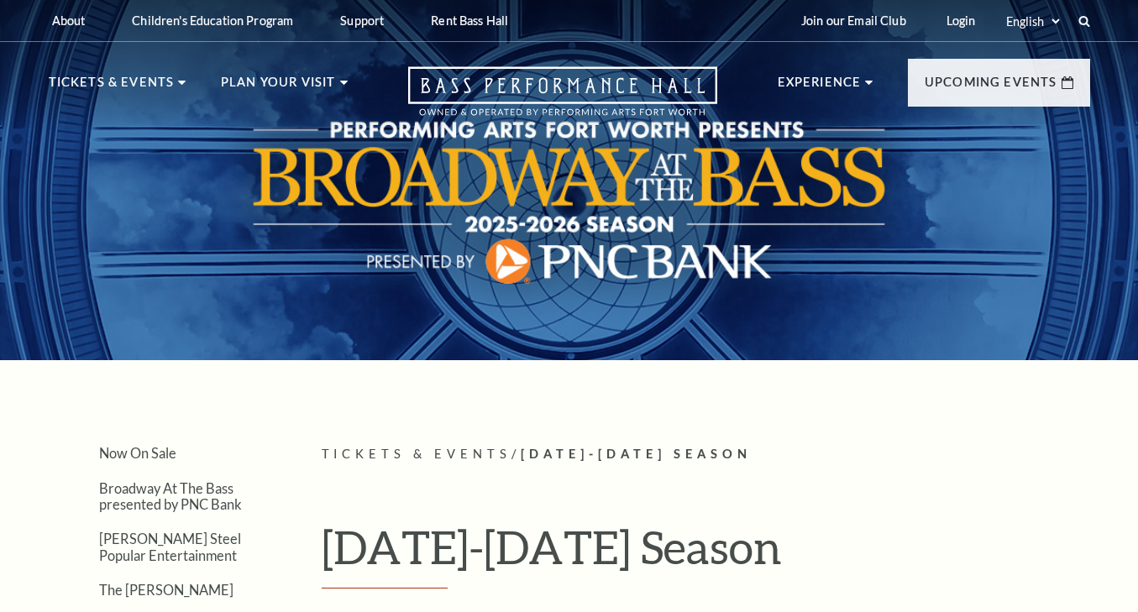 The image size is (1138, 612). What do you see at coordinates (820, 87) in the screenshot?
I see `p: Experience` at bounding box center [820, 87].